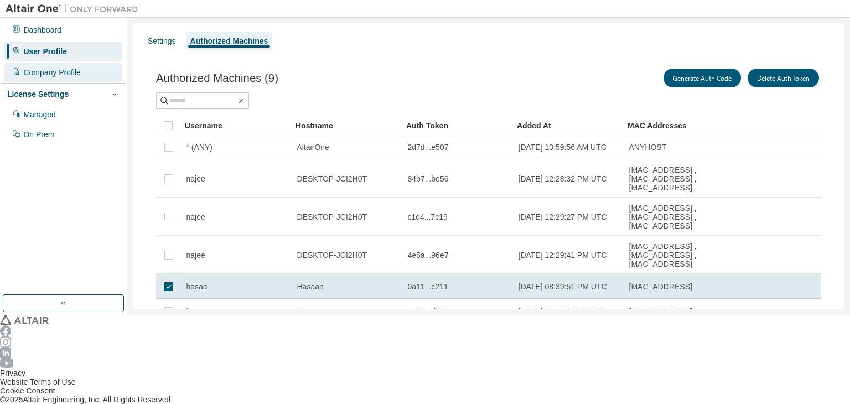 The height and width of the screenshot is (404, 850). What do you see at coordinates (39, 115) in the screenshot?
I see `div: Managed` at bounding box center [39, 115].